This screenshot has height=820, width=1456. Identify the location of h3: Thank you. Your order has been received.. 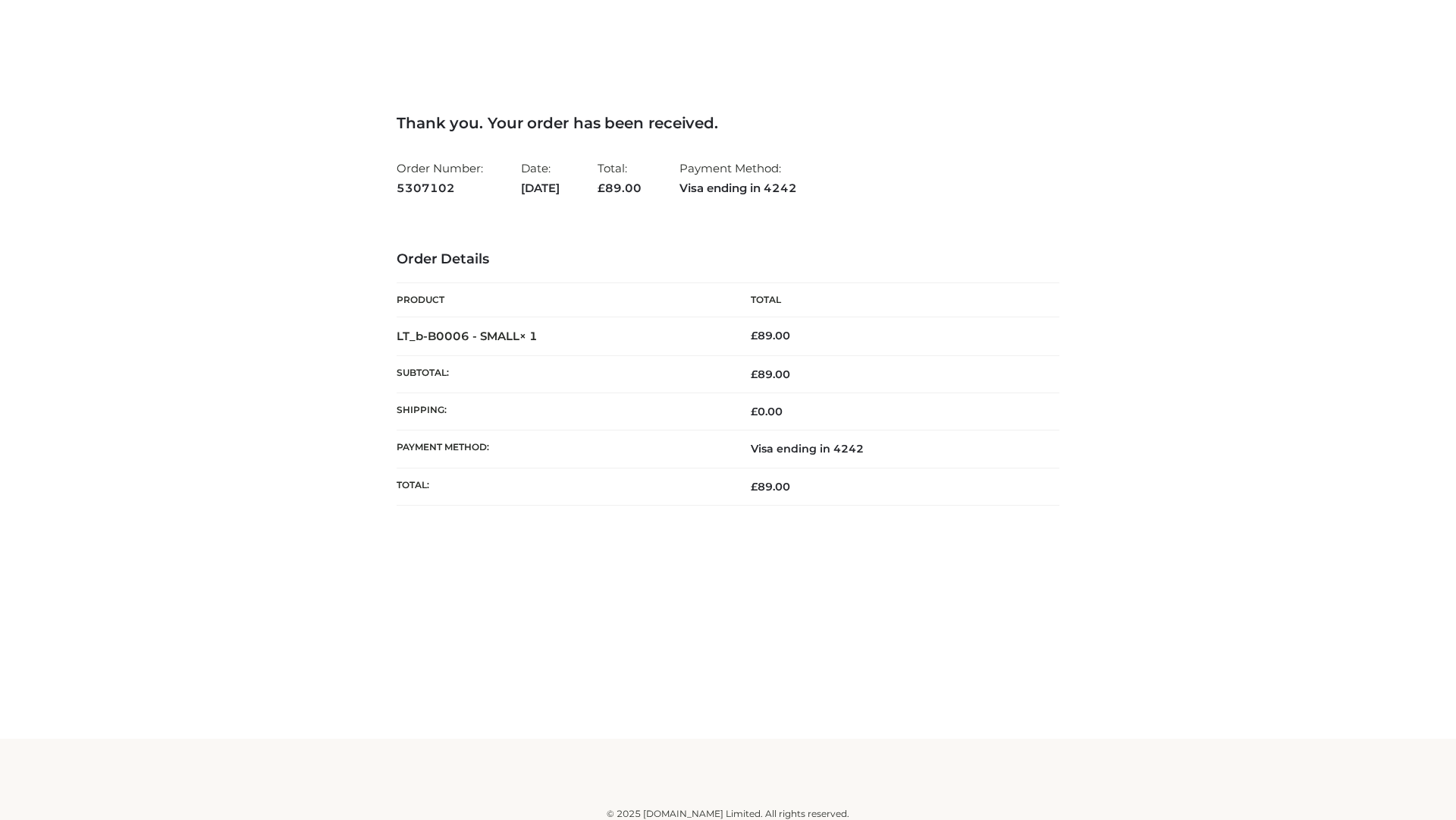
(728, 123).